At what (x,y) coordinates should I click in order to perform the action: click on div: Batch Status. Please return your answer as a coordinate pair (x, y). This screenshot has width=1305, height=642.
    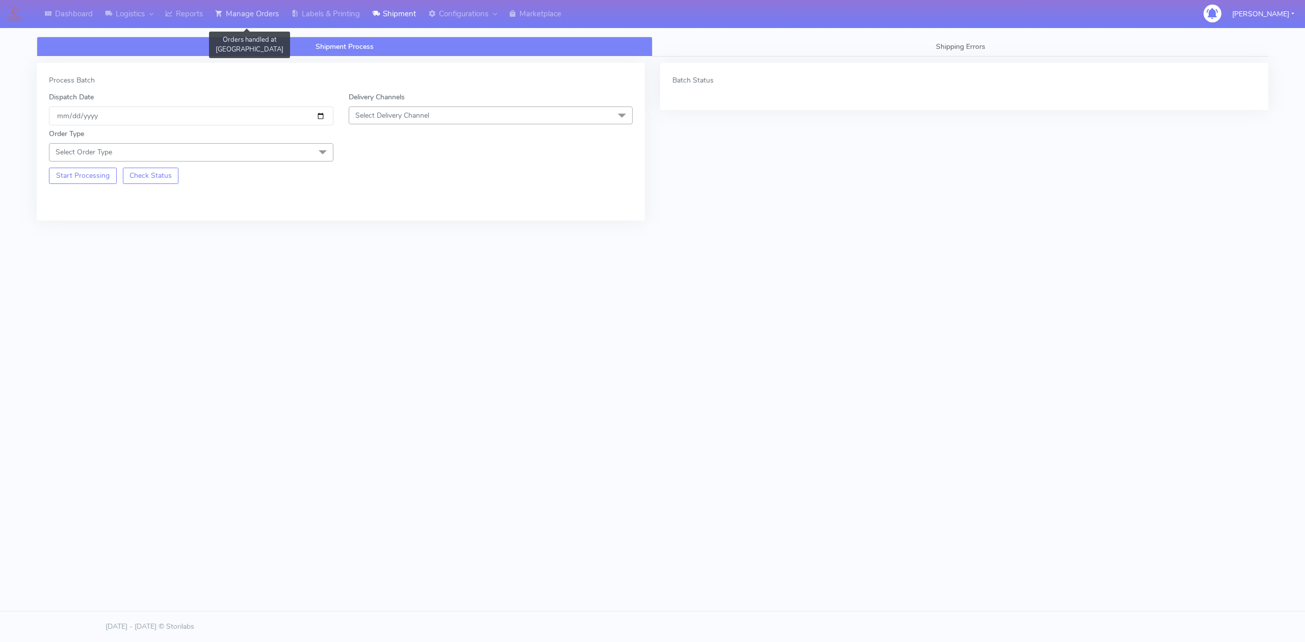
    Looking at the image, I should click on (964, 80).